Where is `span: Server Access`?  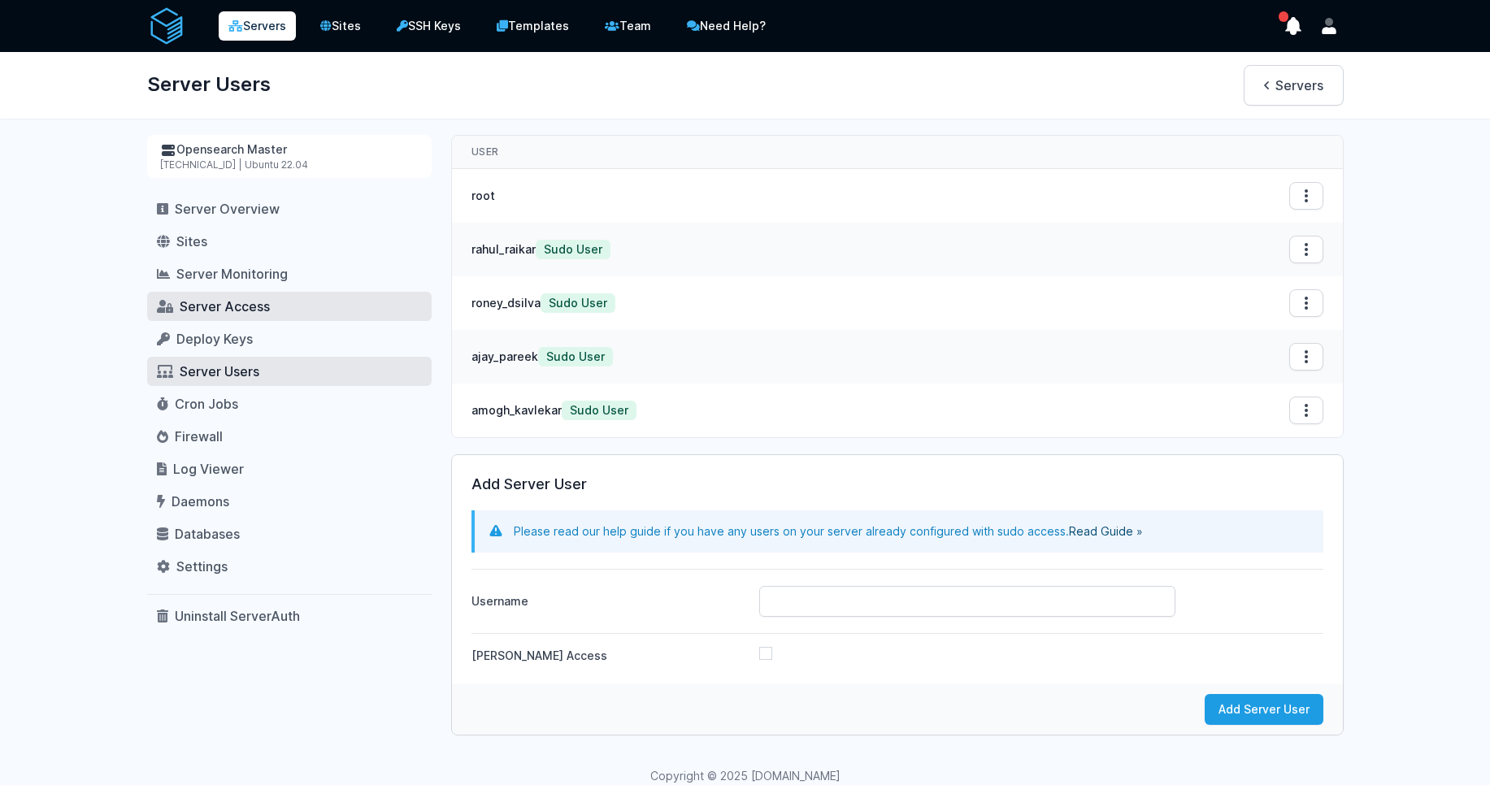
span: Server Access is located at coordinates (224, 306).